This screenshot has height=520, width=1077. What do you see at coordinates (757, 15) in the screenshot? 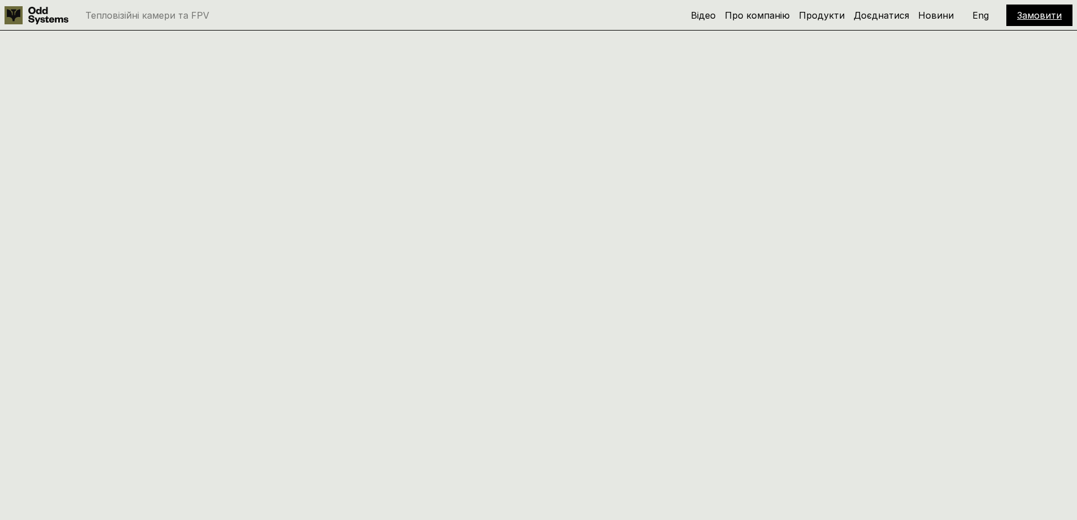
I see `a: Про компанію` at bounding box center [757, 15].